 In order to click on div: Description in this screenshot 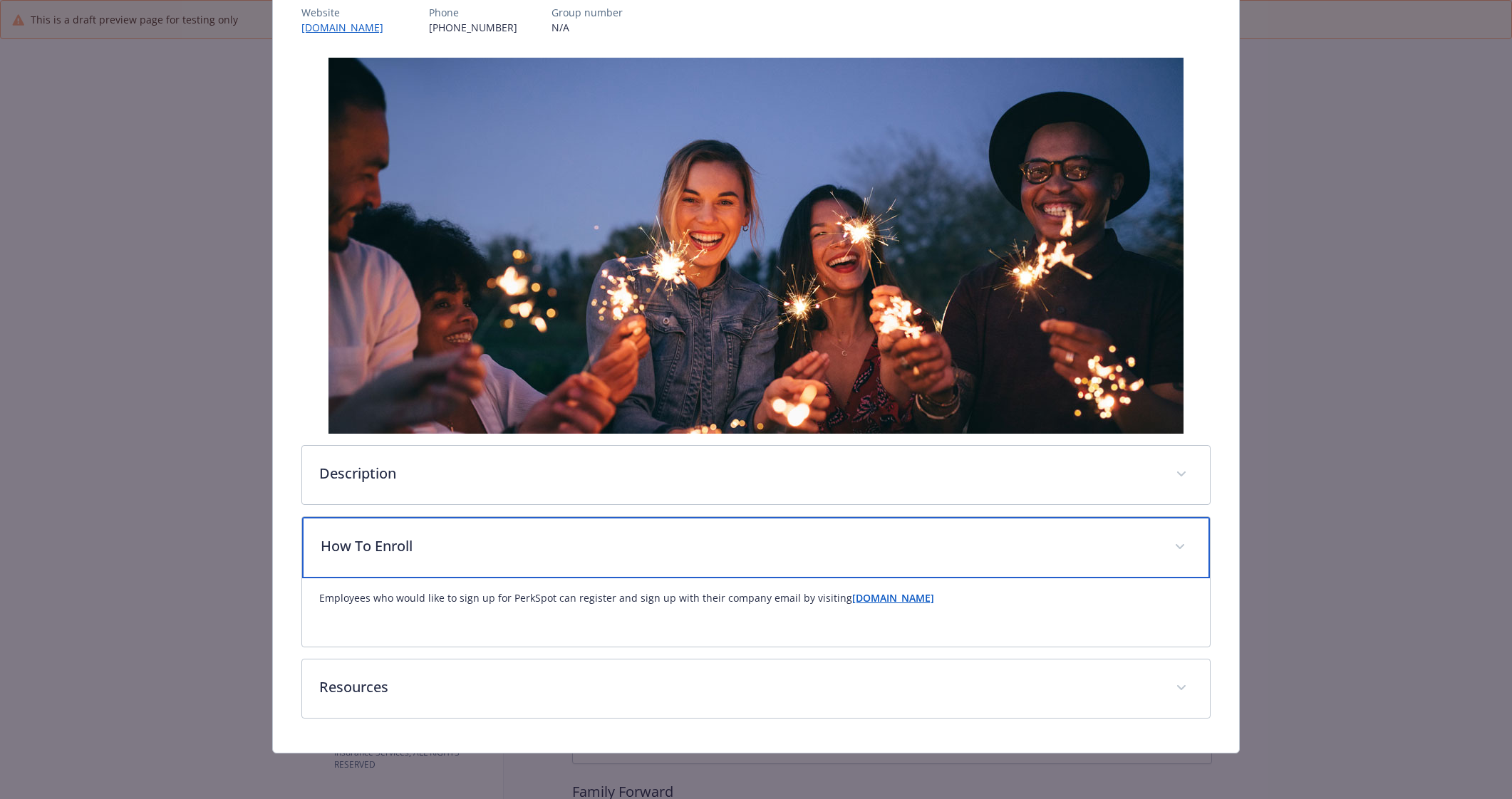, I will do `click(756, 476)`.